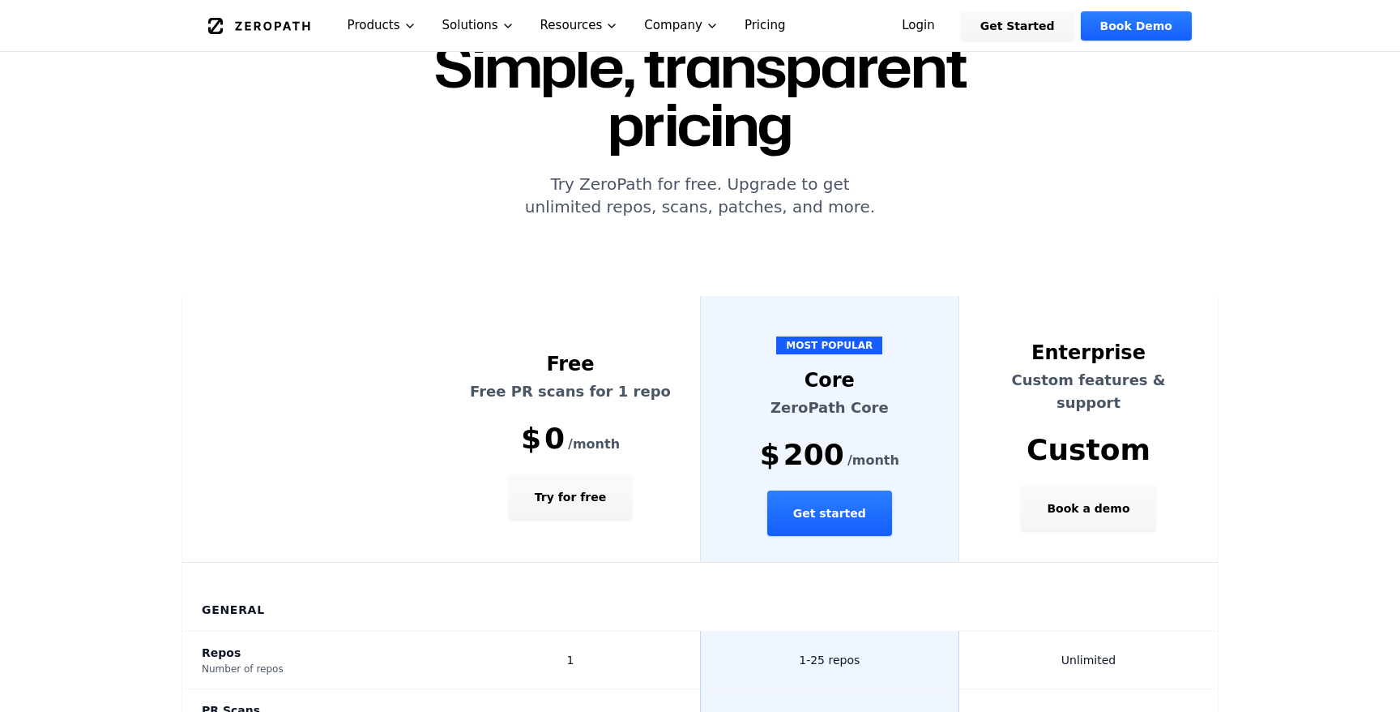 This screenshot has height=712, width=1400. What do you see at coordinates (571, 391) in the screenshot?
I see `p: Free PR scans for 1 repo` at bounding box center [571, 391].